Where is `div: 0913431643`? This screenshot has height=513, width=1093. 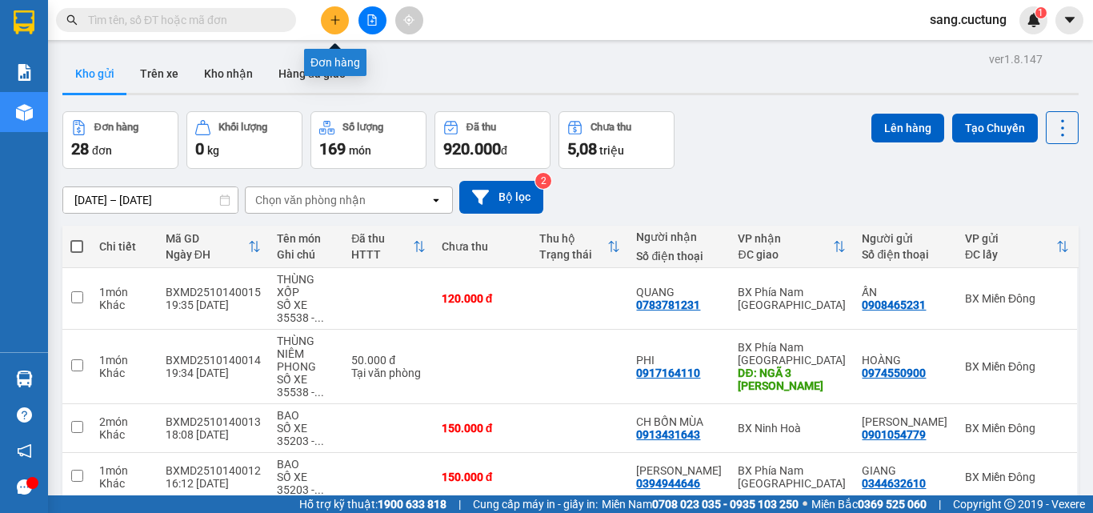 div: 0913431643 is located at coordinates (668, 434).